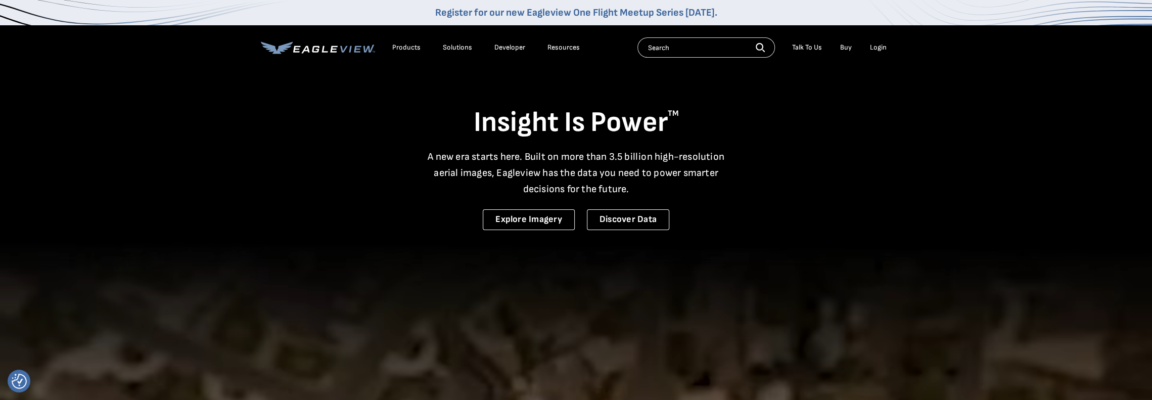  Describe the element at coordinates (628, 219) in the screenshot. I see `a: Discover Data` at that location.